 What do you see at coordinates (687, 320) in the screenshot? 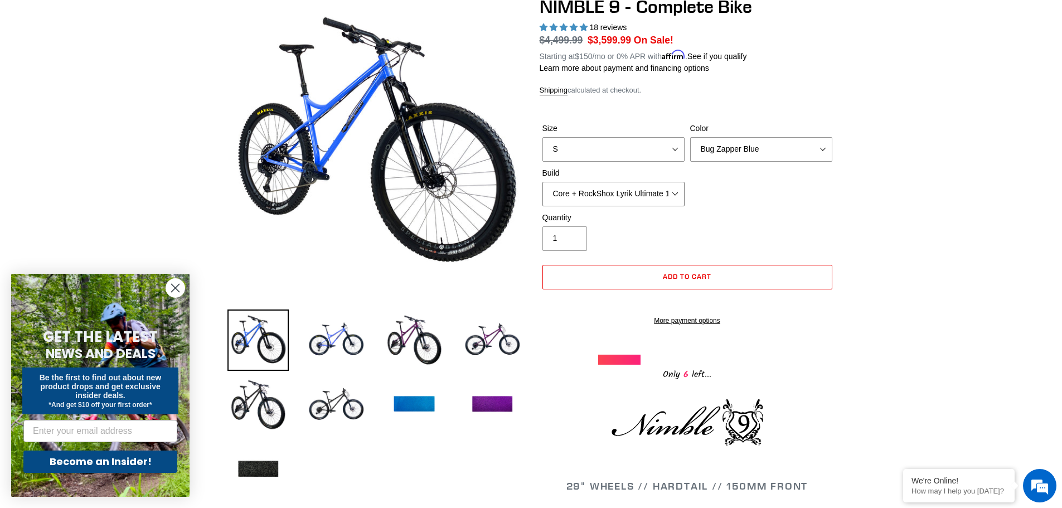
I see `a: More payment options` at bounding box center [687, 320].